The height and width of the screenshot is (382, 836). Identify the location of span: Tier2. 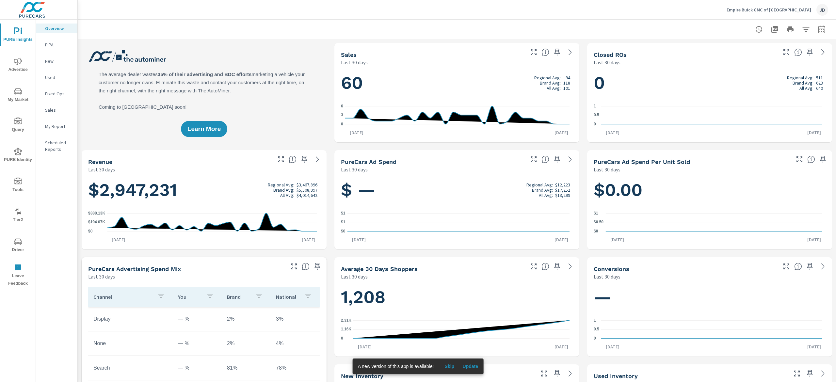
(18, 215).